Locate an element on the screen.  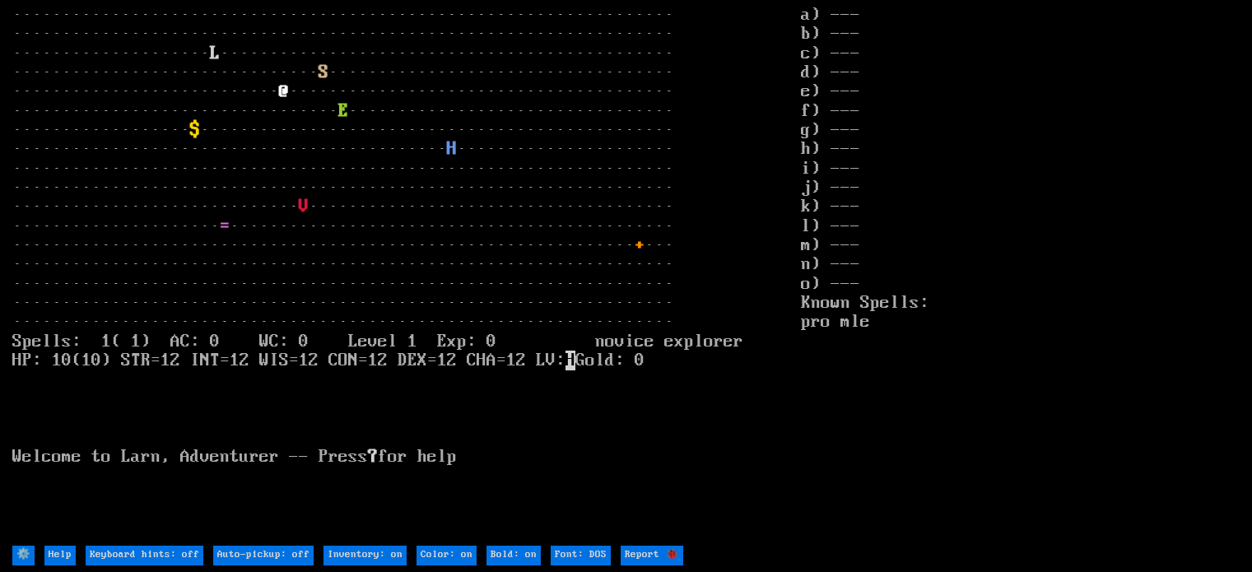
input: Keyboard hints: off is located at coordinates (144, 555).